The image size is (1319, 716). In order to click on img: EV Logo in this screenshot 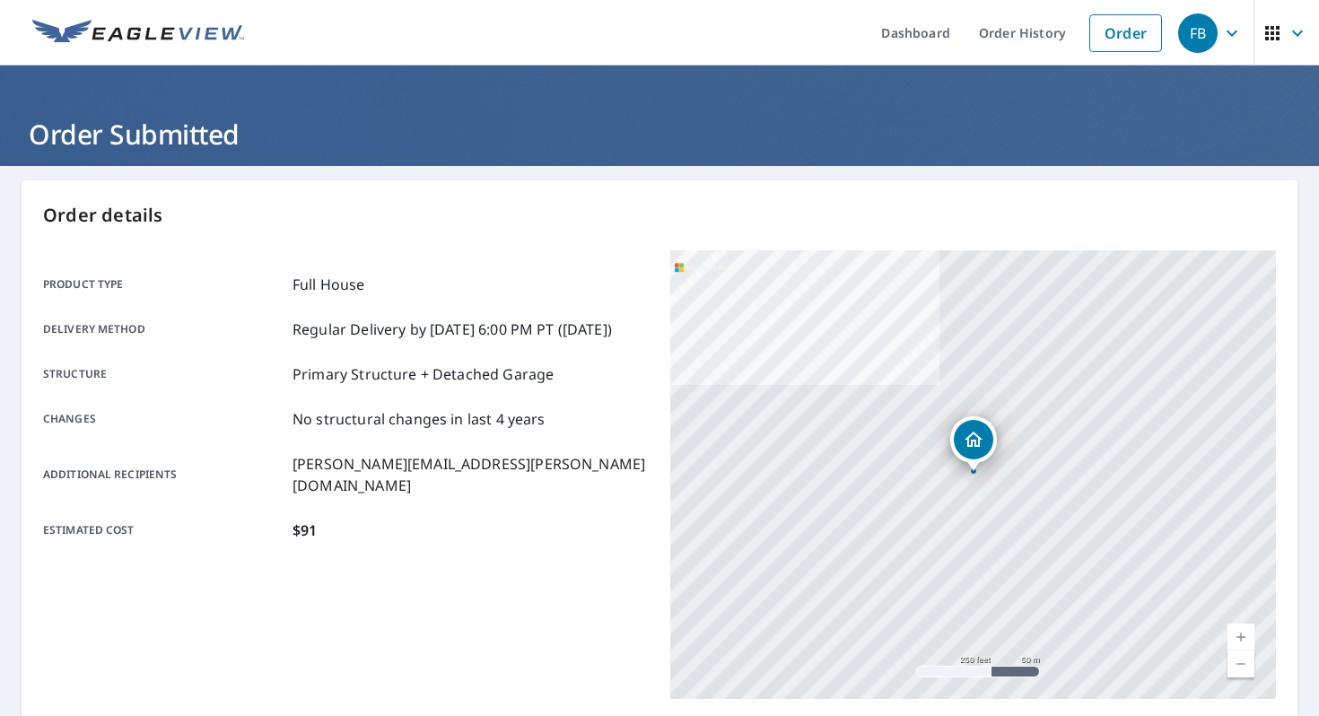, I will do `click(138, 33)`.